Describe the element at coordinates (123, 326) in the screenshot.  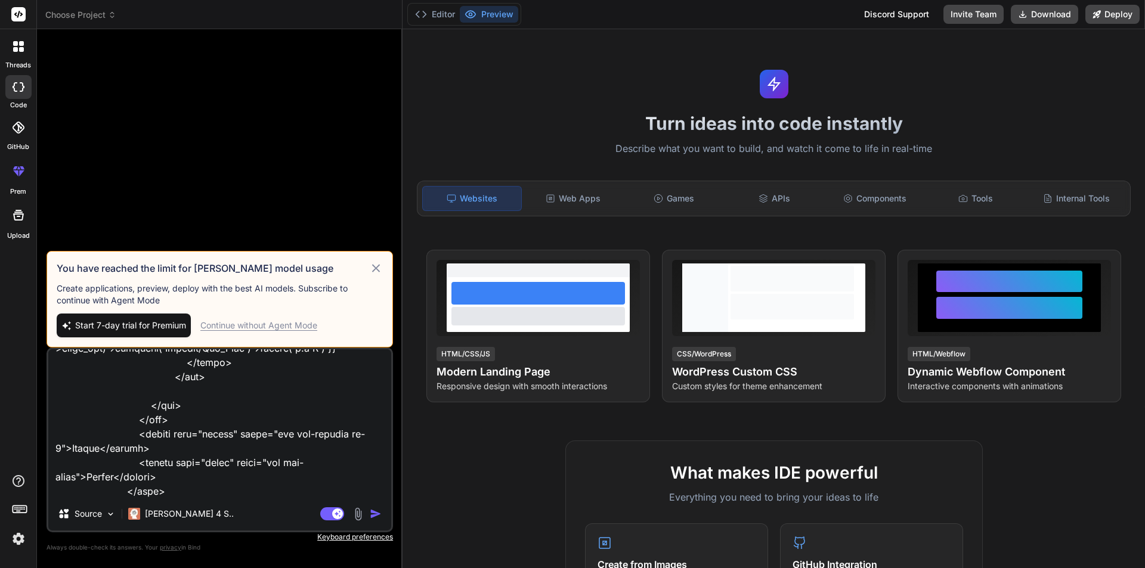
I see `button: Start 7-day trial for Premium` at that location.